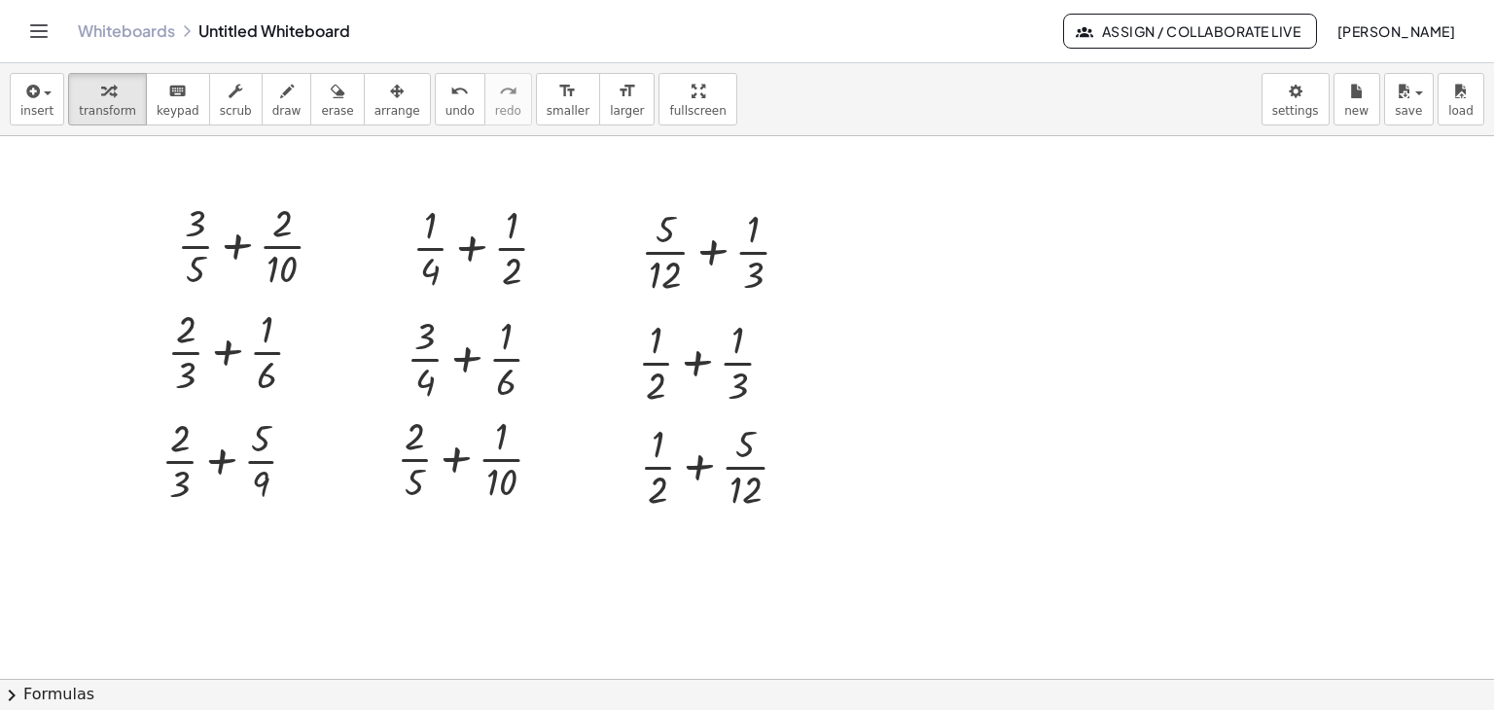 The image size is (1494, 710). What do you see at coordinates (1409, 99) in the screenshot?
I see `button: save` at bounding box center [1409, 99].